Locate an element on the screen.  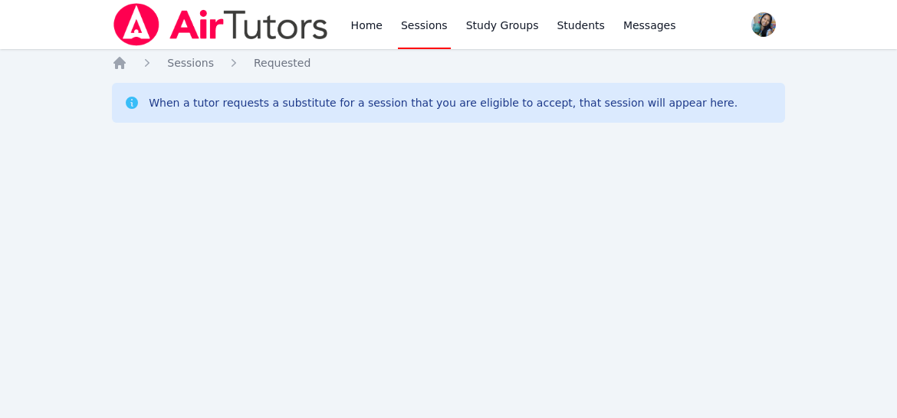
span: Requested is located at coordinates (282, 63).